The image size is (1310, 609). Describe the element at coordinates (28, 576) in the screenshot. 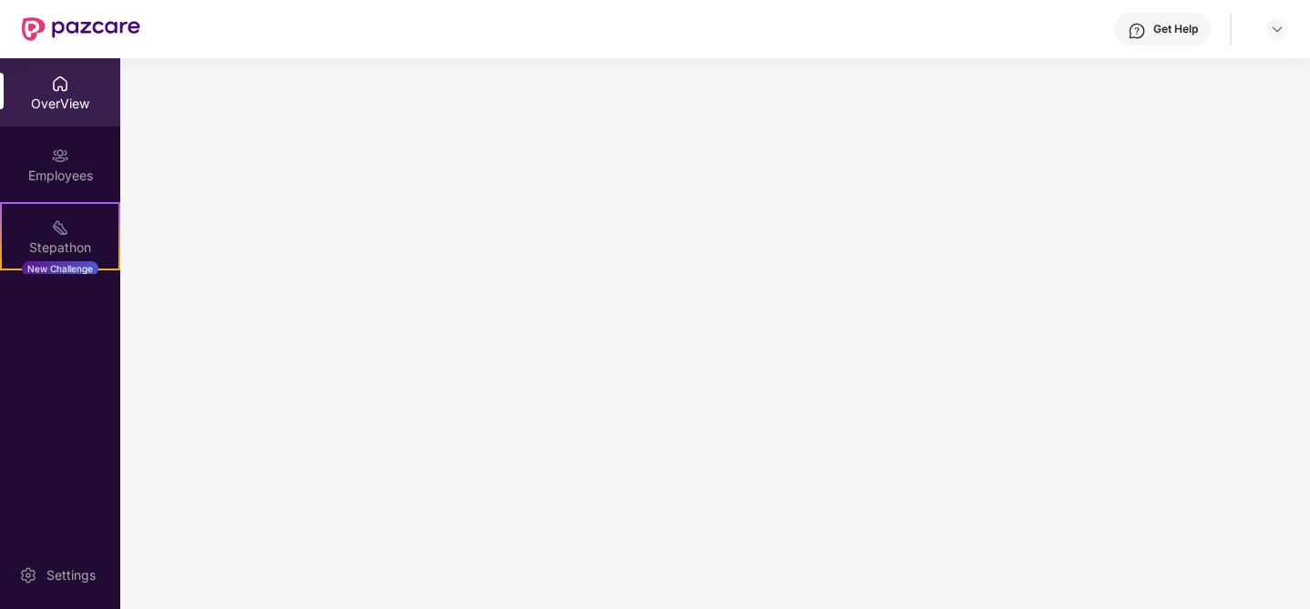

I see `img: svg+xml;base64,PHN2ZyBpZD0iU2V0dGluZy0yMHgyMCIgeG1sbnM9Imh0dHA6Ly93d3cudzMub3JnLzIwMDAvc3ZnIiB3aW...` at that location.